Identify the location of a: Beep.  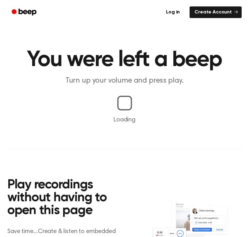
(24, 12).